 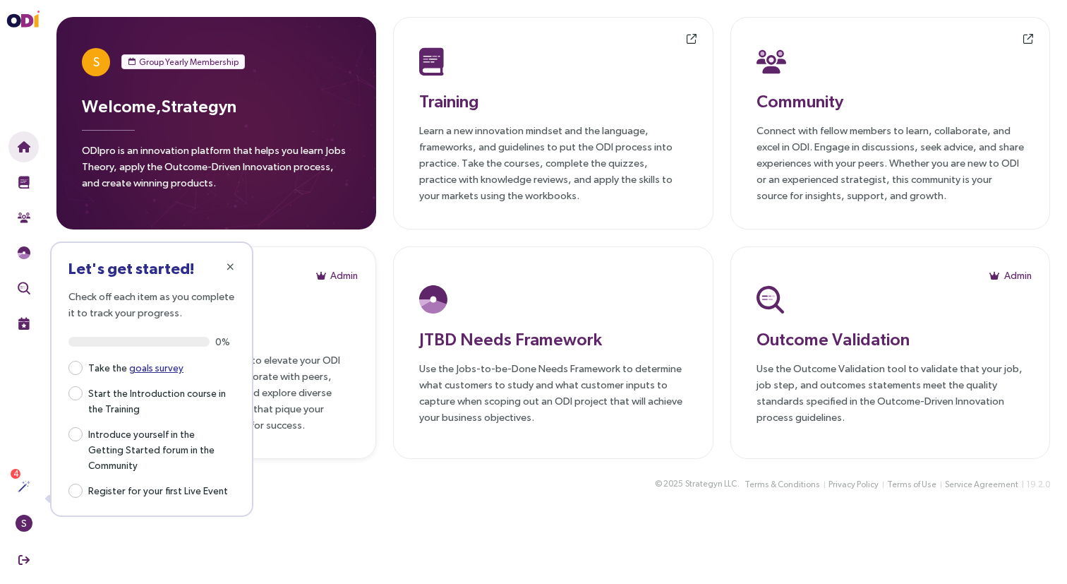 I want to click on button: Home, so click(x=23, y=147).